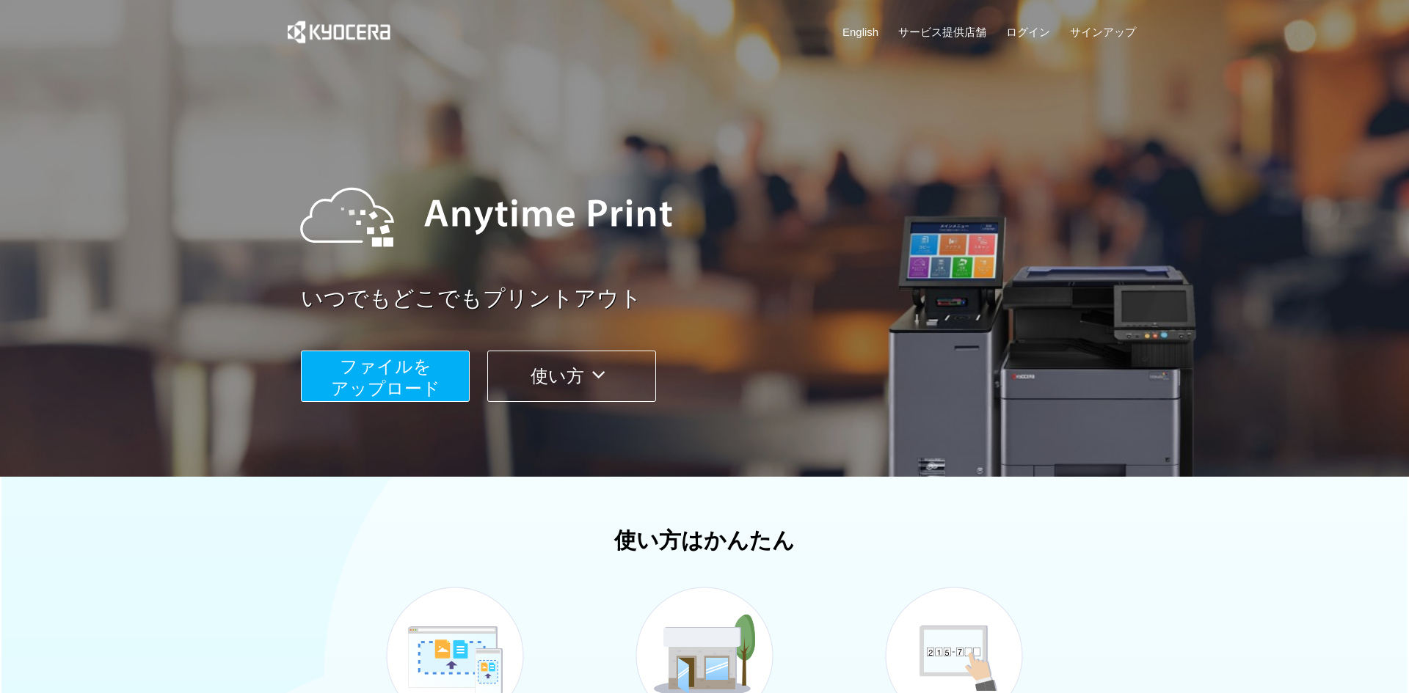 This screenshot has height=693, width=1409. Describe the element at coordinates (572, 376) in the screenshot. I see `button: 使い方` at that location.